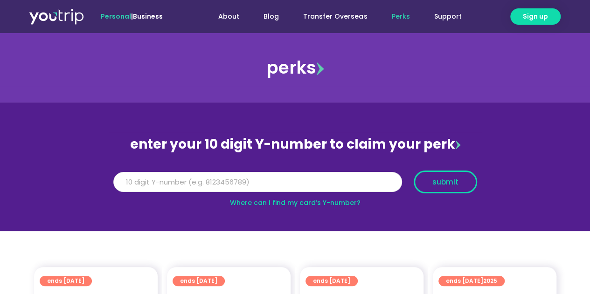 This screenshot has width=590, height=294. I want to click on a: Perks, so click(400, 16).